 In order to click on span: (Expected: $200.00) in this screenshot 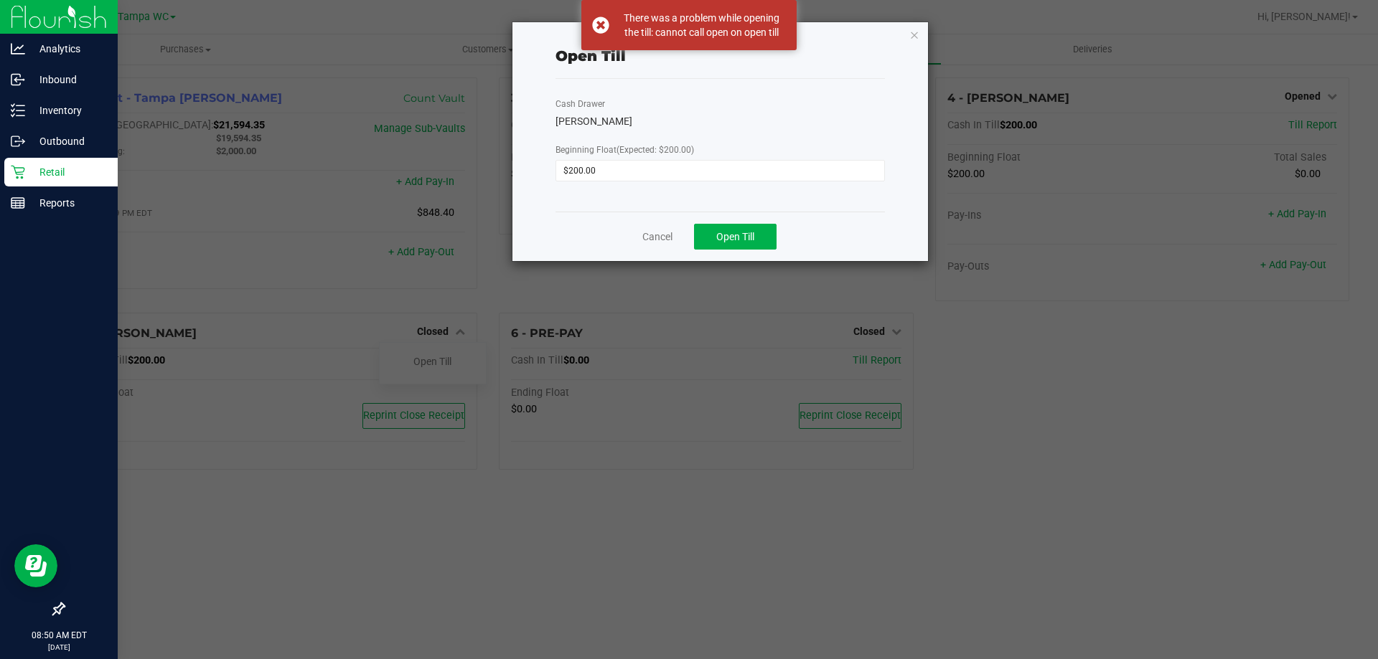, I will do `click(655, 150)`.